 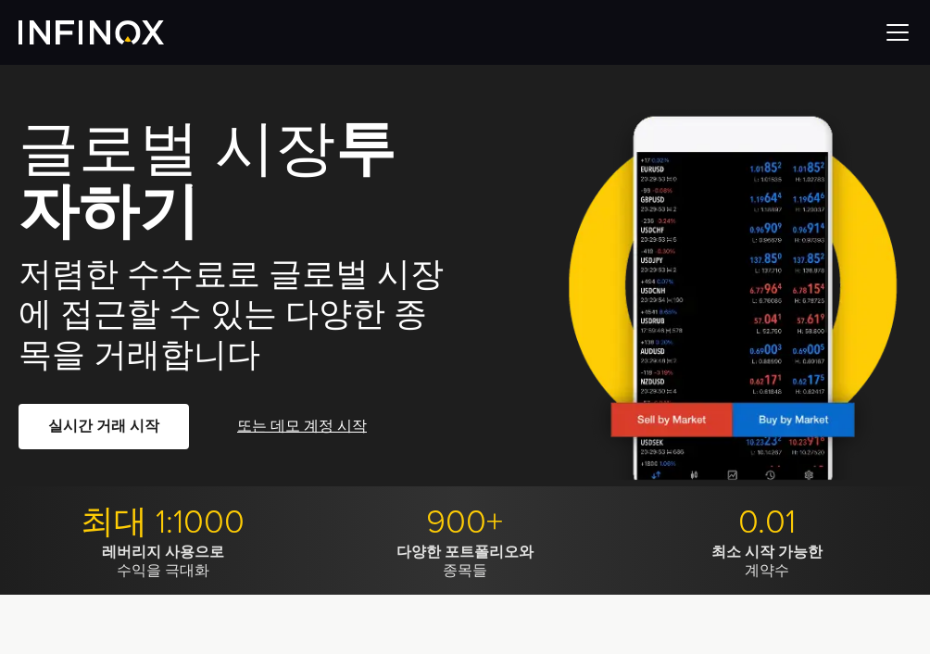 What do you see at coordinates (163, 552) in the screenshot?
I see `strong: 레버리지 사용으로` at bounding box center [163, 552].